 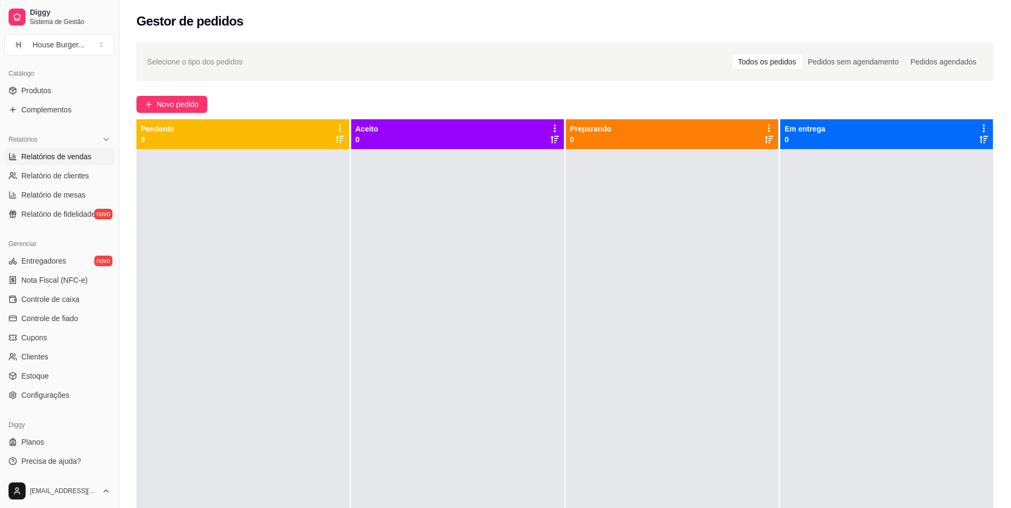 What do you see at coordinates (54, 280) in the screenshot?
I see `span: Nota Fiscal (NFC-e)` at bounding box center [54, 280].